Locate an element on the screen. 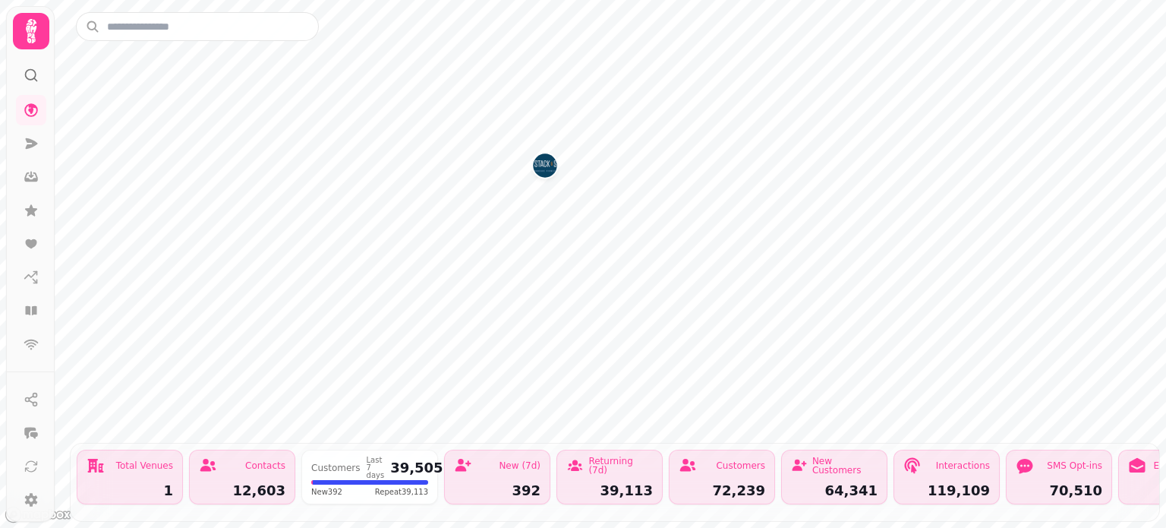  div: Contacts is located at coordinates (265, 465).